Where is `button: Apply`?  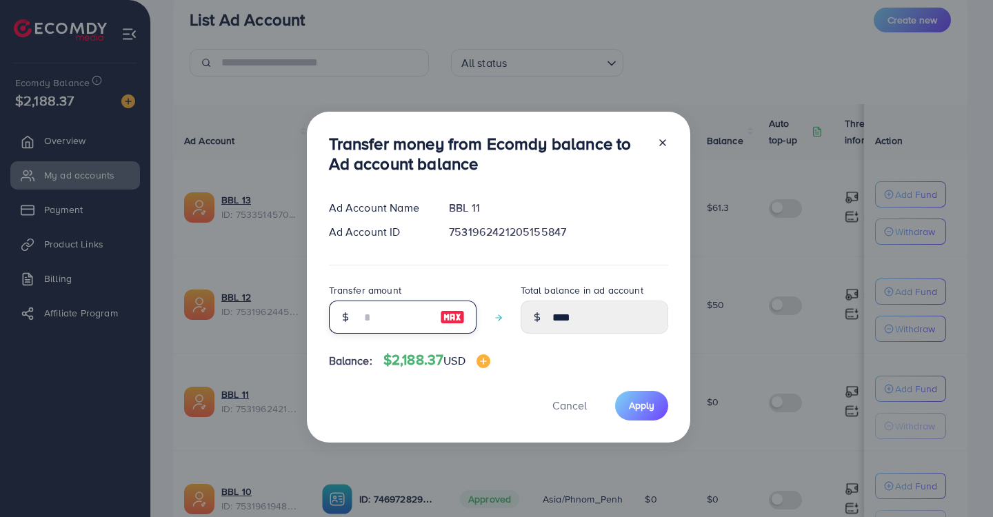
button: Apply is located at coordinates (641, 405).